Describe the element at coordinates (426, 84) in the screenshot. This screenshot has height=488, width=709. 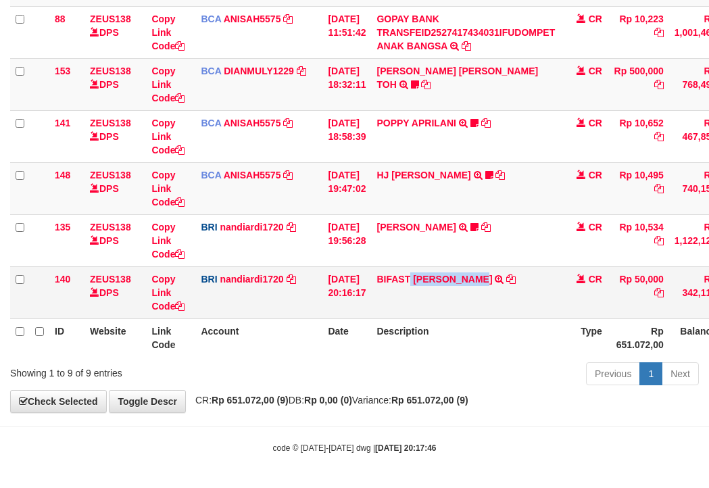
I see `a: Copy CARINA OCTAVIA TOH to clipboard` at that location.